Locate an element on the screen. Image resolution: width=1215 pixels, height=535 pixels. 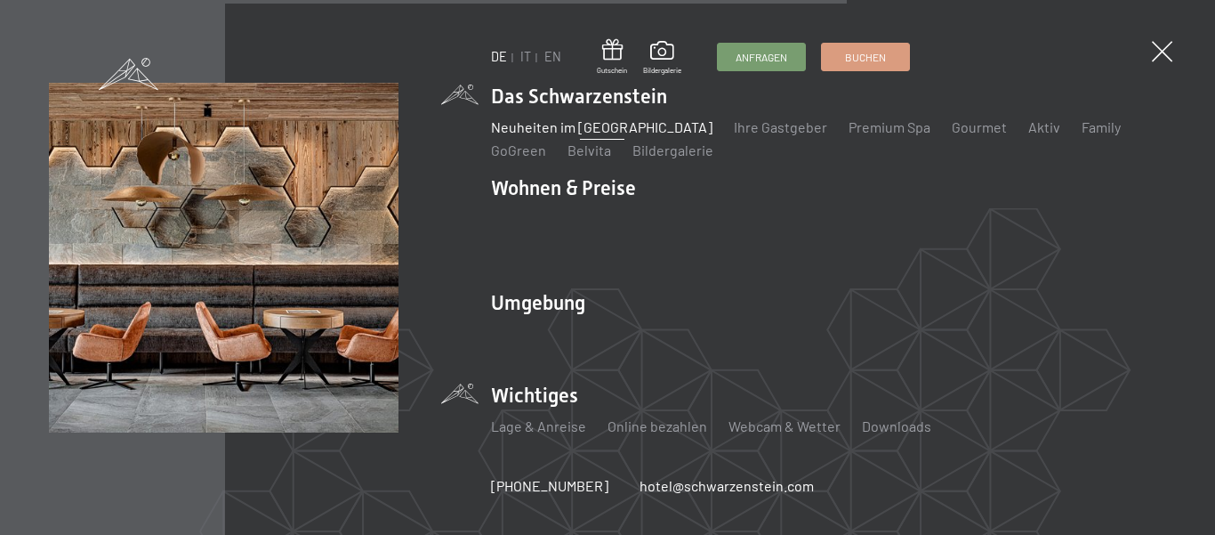
span: Bildergalerie is located at coordinates (662, 70).